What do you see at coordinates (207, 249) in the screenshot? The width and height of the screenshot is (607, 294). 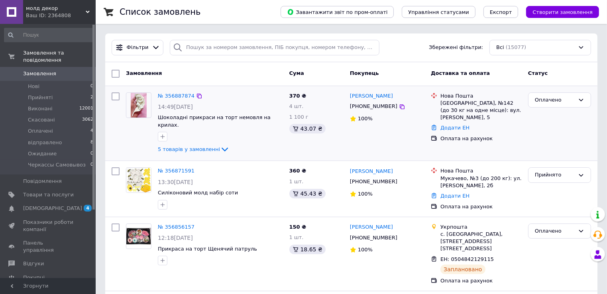 I see `span: Прикраса на торт Щенячий патруль` at bounding box center [207, 249].